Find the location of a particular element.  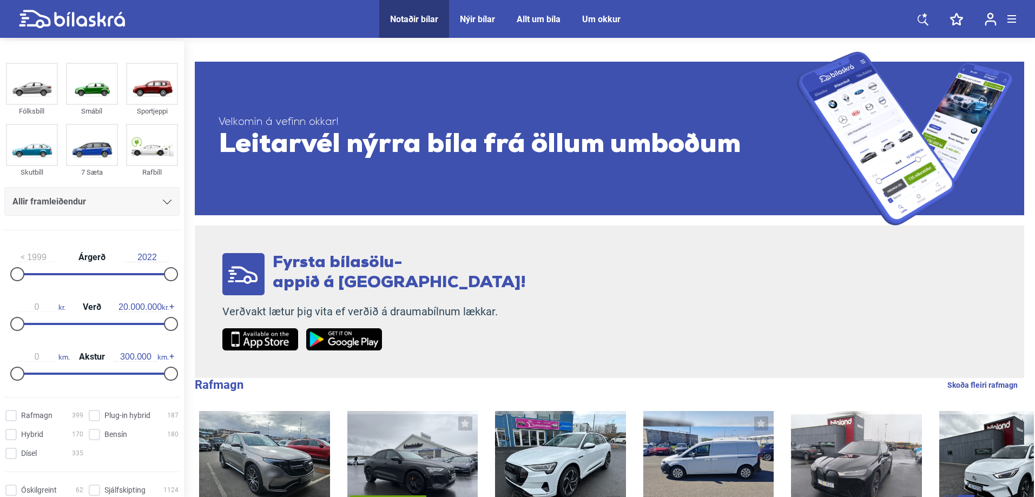

div: Fólksbíll is located at coordinates (32, 111).